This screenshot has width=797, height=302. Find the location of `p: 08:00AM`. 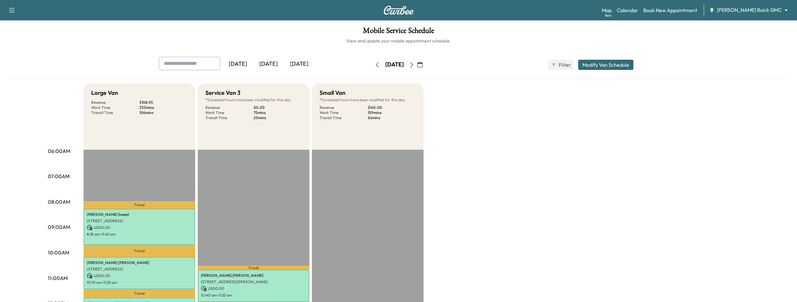

p: 08:00AM is located at coordinates (59, 202).